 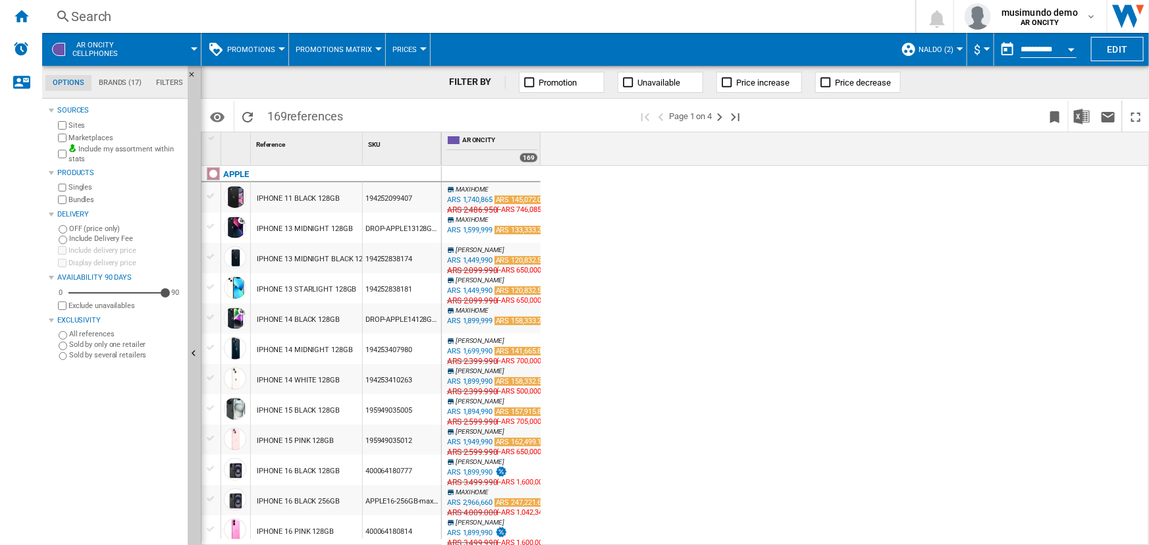 What do you see at coordinates (408, 49) in the screenshot?
I see `button: Prices` at bounding box center [408, 49].